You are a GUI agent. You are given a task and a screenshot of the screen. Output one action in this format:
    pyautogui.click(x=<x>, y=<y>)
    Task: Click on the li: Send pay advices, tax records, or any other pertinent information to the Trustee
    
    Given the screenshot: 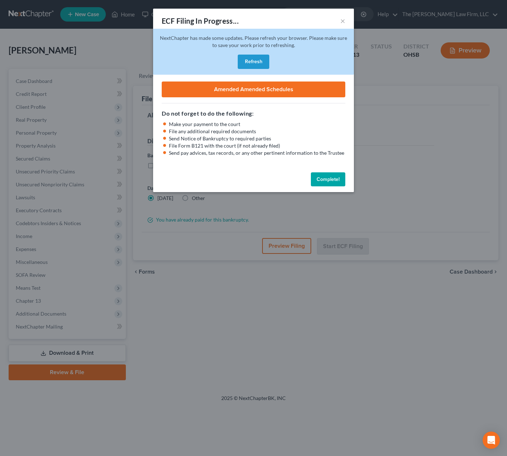 What is the action you would take?
    pyautogui.click(x=257, y=153)
    